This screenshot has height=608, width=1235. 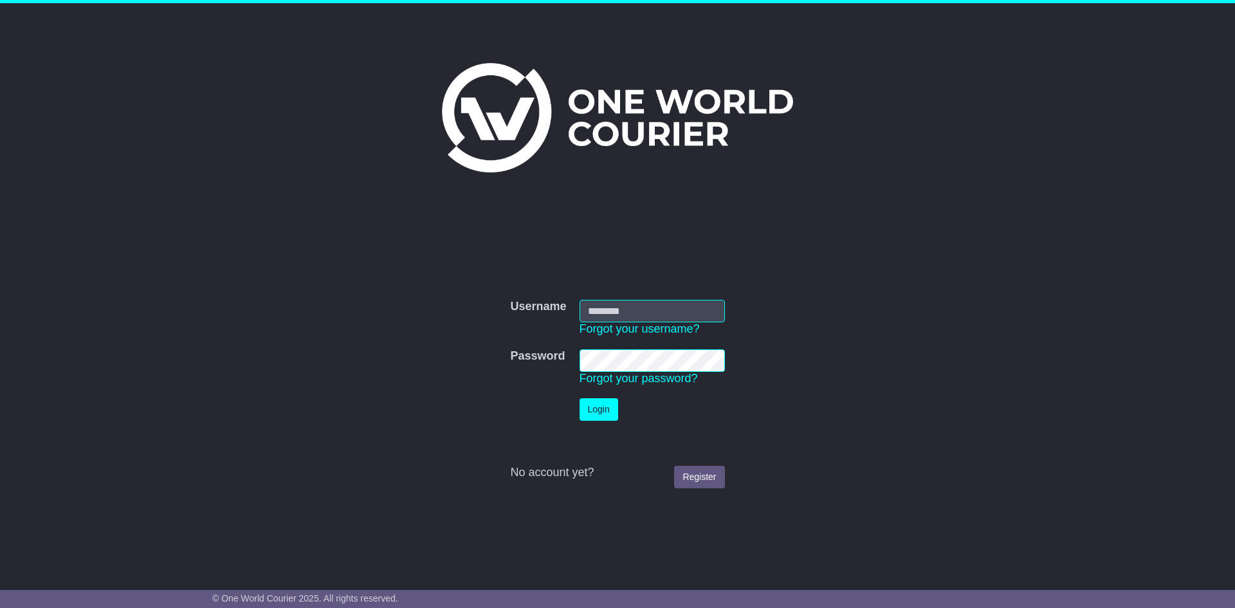 I want to click on a: Forgot your username?, so click(x=640, y=329).